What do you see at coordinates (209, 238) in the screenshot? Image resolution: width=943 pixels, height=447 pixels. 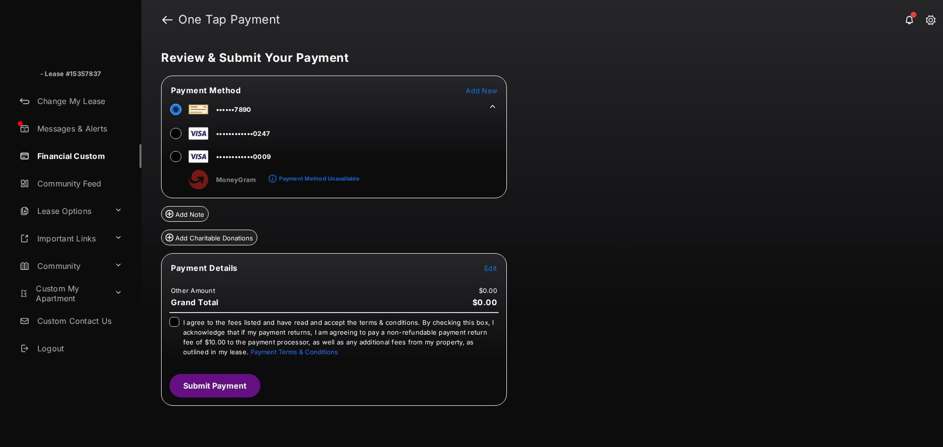 I see `button: Add Charitable Donations` at bounding box center [209, 238].